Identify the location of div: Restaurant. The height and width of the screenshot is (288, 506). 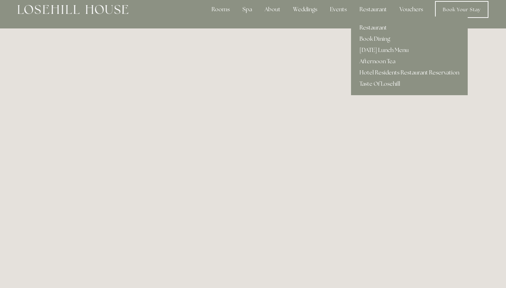
(373, 9).